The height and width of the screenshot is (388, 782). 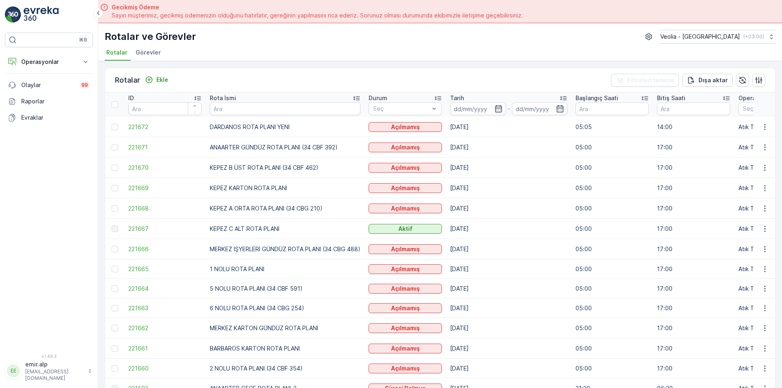 I want to click on span: 221669, so click(x=165, y=188).